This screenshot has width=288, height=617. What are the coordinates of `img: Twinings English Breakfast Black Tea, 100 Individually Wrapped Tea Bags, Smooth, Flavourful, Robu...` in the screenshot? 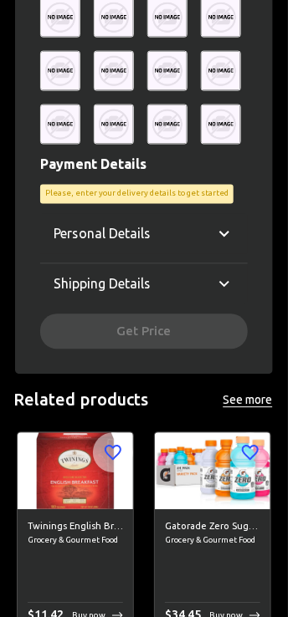 It's located at (75, 472).